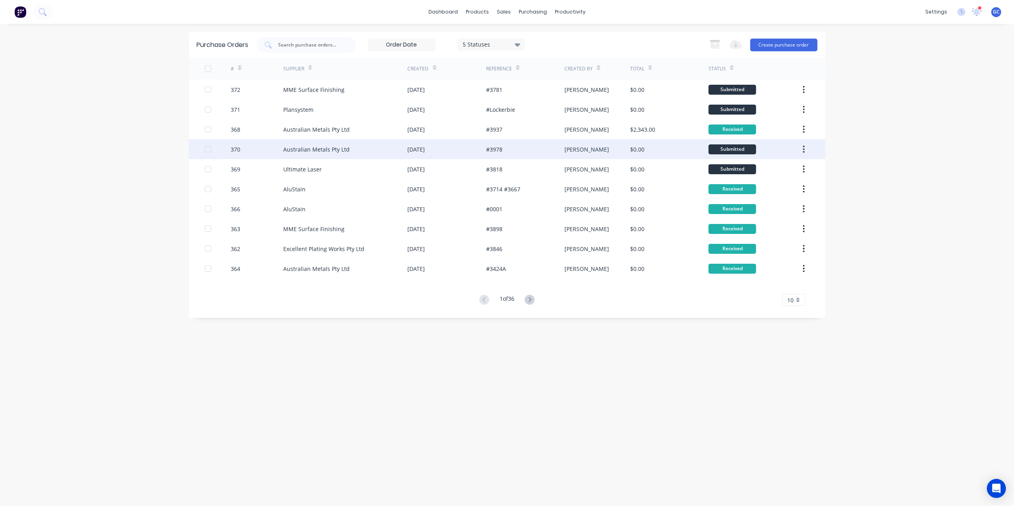 This screenshot has height=506, width=1014. I want to click on div: 366, so click(236, 209).